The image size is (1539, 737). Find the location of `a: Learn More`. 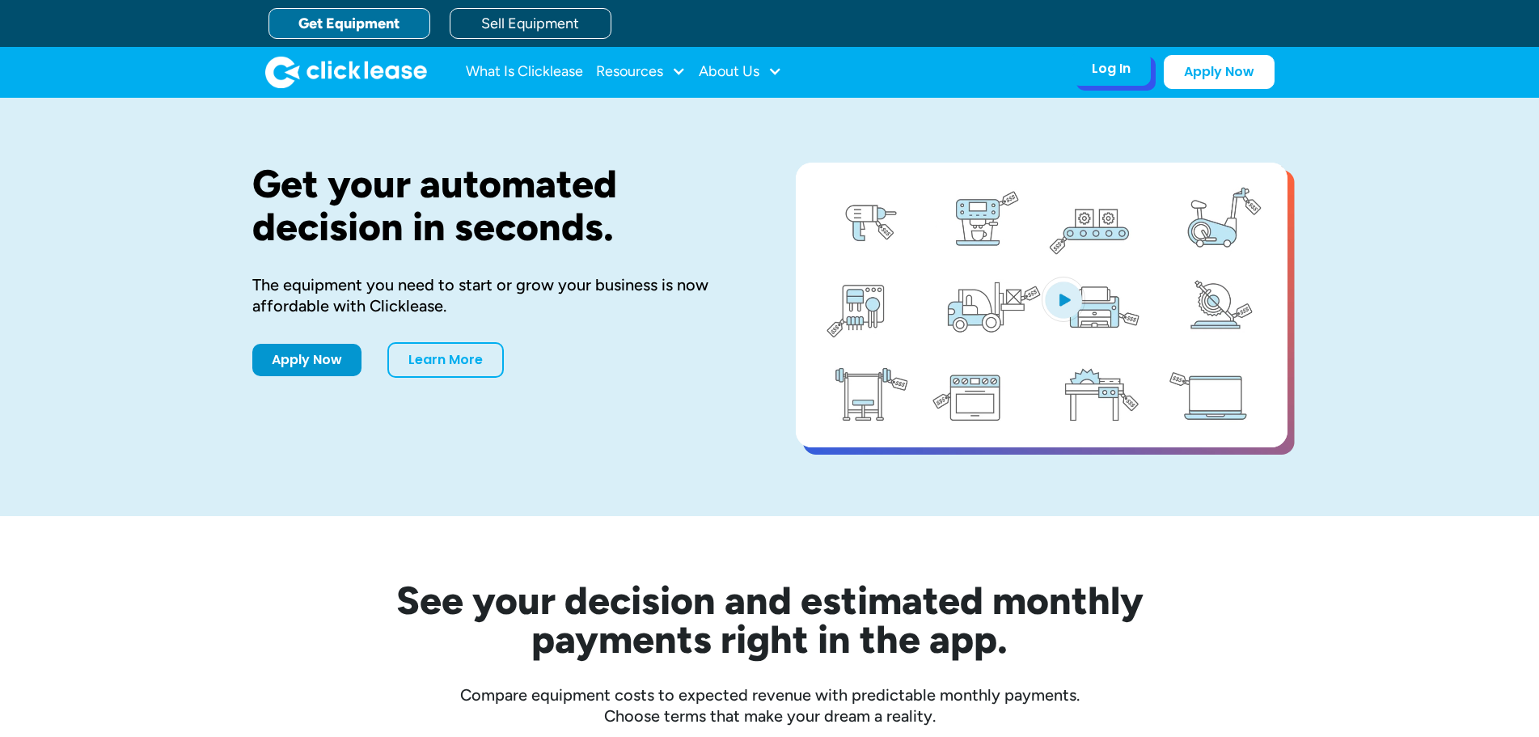

a: Learn More is located at coordinates (445, 360).